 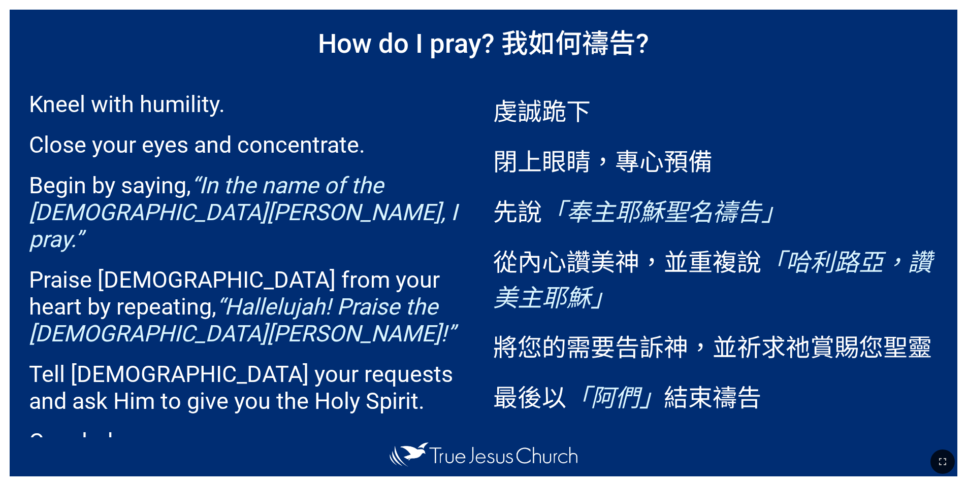 I want to click on p: 虔誠跪下, so click(x=715, y=110).